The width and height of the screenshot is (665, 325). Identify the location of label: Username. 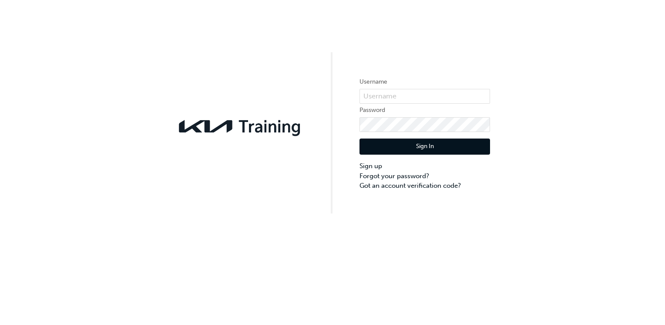
(425, 82).